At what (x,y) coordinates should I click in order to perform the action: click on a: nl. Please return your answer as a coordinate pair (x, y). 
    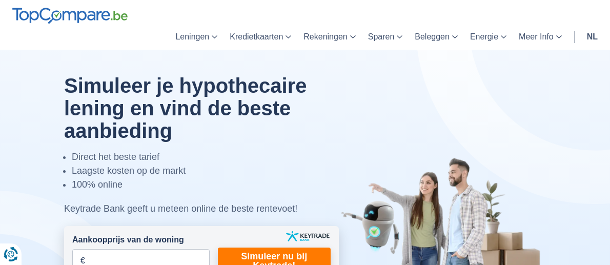
    Looking at the image, I should click on (592, 37).